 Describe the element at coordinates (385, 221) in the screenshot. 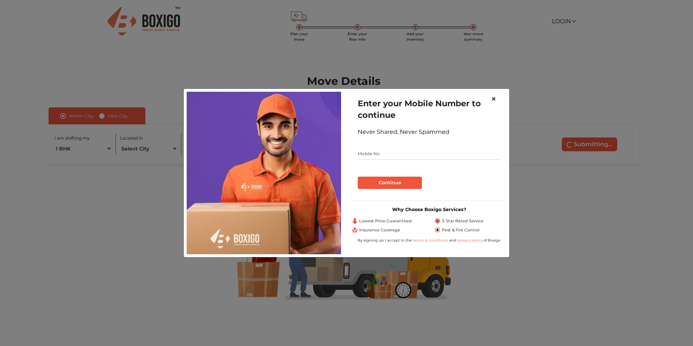

I see `span: Lowest Price Guaranteed` at that location.